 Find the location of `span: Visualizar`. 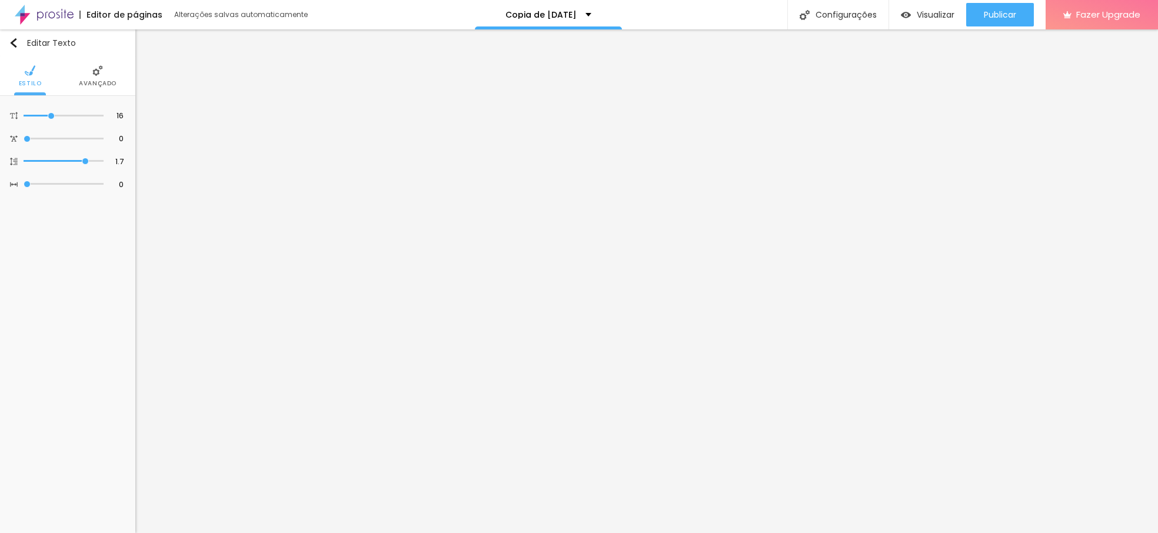

span: Visualizar is located at coordinates (936, 15).